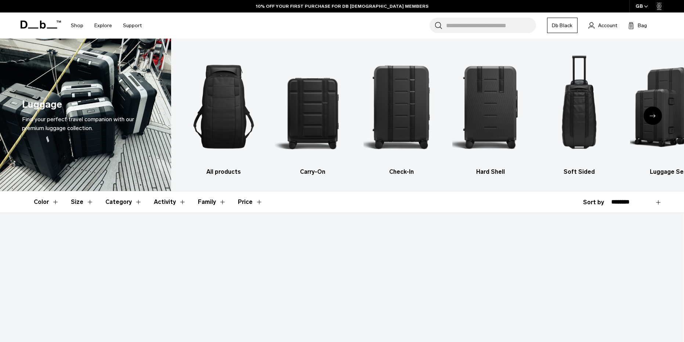 The height and width of the screenshot is (342, 684). What do you see at coordinates (106, 25) in the screenshot?
I see `nav: Main Navigation` at bounding box center [106, 25].